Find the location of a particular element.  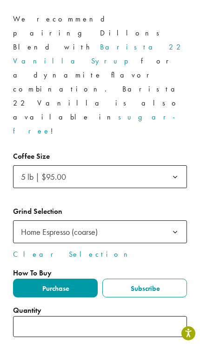

span: Purchase is located at coordinates (55, 288).